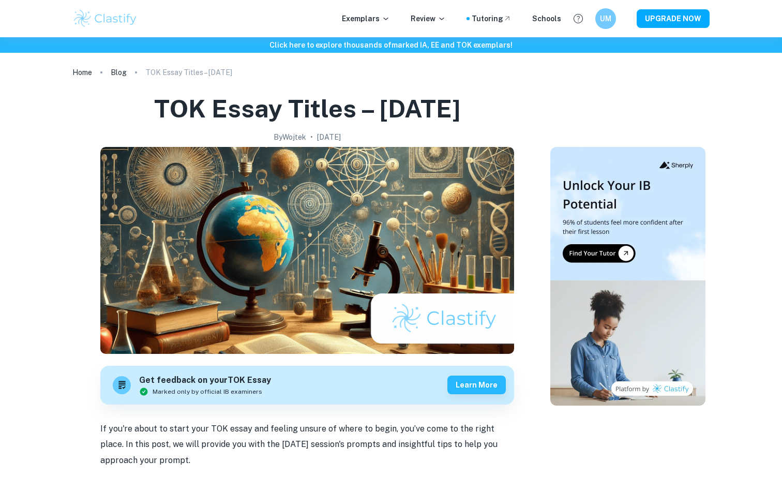 The width and height of the screenshot is (782, 491). What do you see at coordinates (307, 250) in the screenshot?
I see `img: TOK Essay Titles – May 2025 cover image` at bounding box center [307, 250].